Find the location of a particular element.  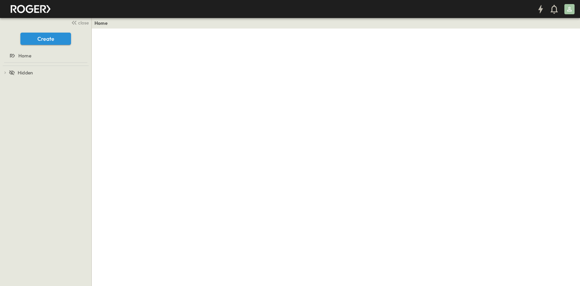

button: Create is located at coordinates (46, 39).